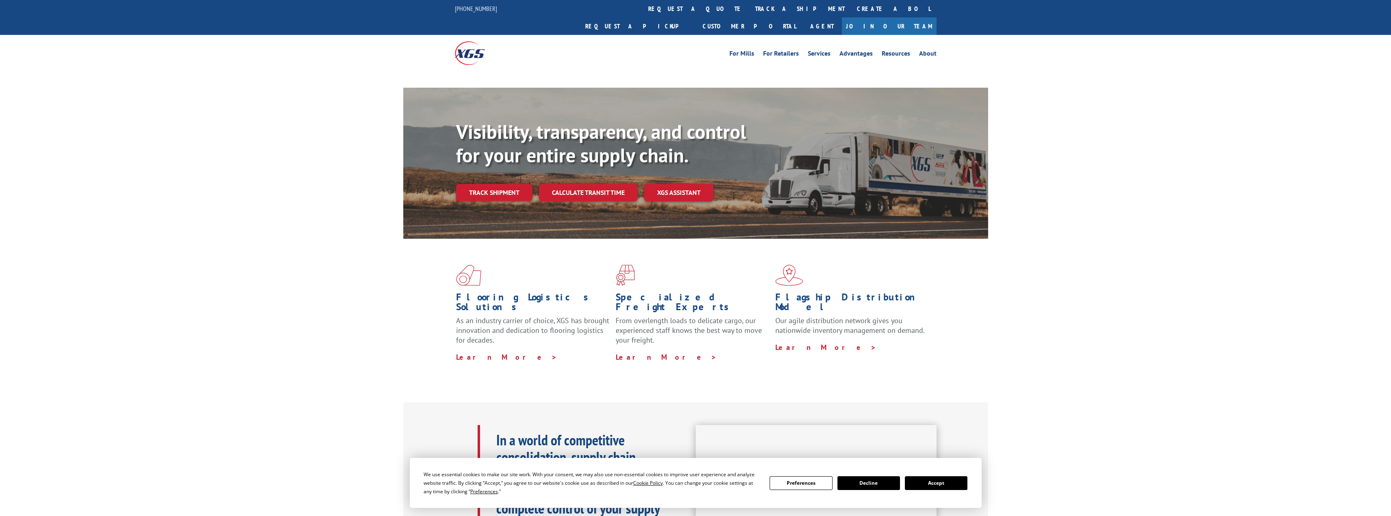 Image resolution: width=1391 pixels, height=516 pixels. I want to click on a: Calculate transit time, so click(588, 192).